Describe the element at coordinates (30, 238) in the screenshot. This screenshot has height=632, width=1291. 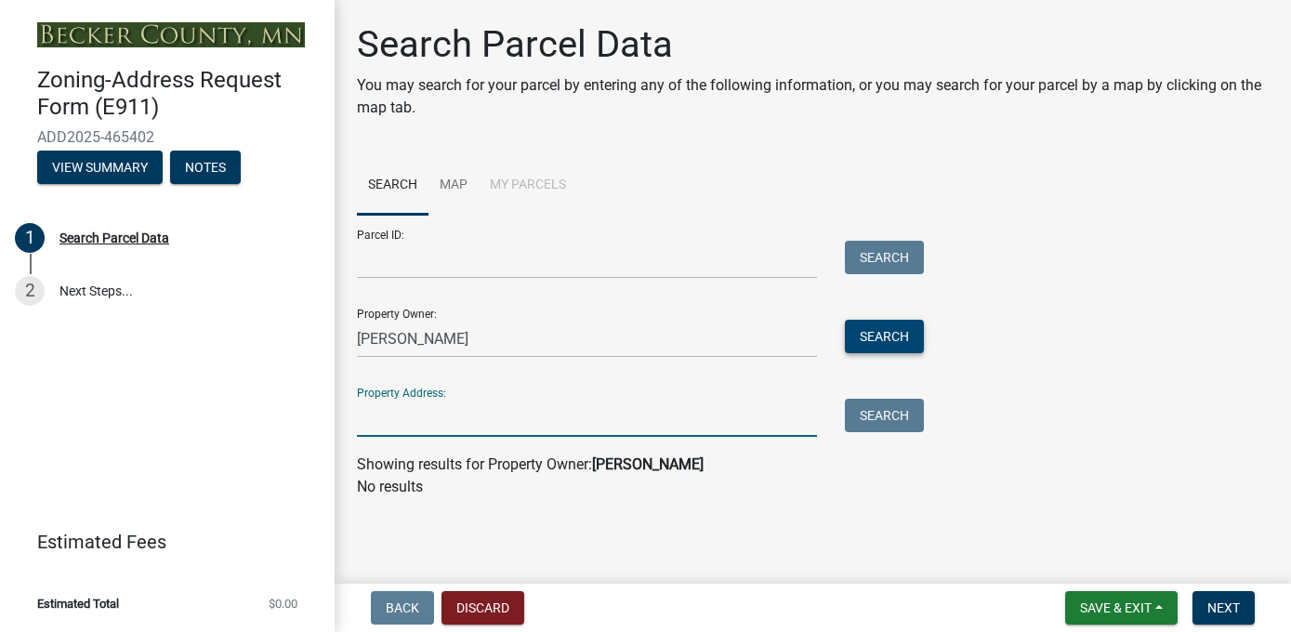
I see `div: 1` at that location.